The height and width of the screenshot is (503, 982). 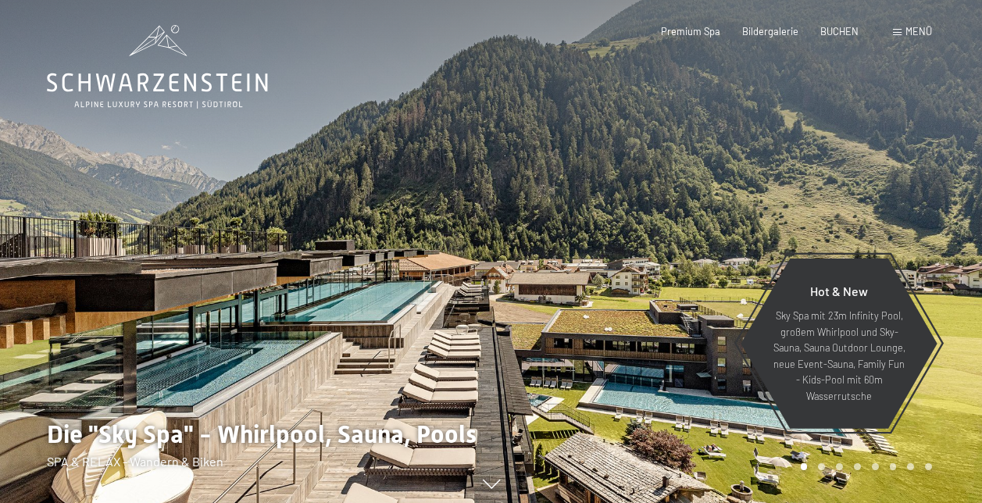 What do you see at coordinates (839, 344) in the screenshot?
I see `a: Hot & New Sky Spa mit 23m Infinity Pool, großem Whirlpool und Sky-Sauna, Sauna Outdoor Lounge, ne...` at bounding box center [839, 344].